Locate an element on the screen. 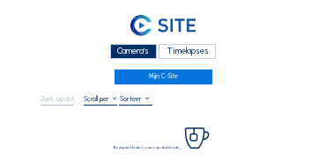 The image size is (326, 168). div: Camera's is located at coordinates (133, 51).